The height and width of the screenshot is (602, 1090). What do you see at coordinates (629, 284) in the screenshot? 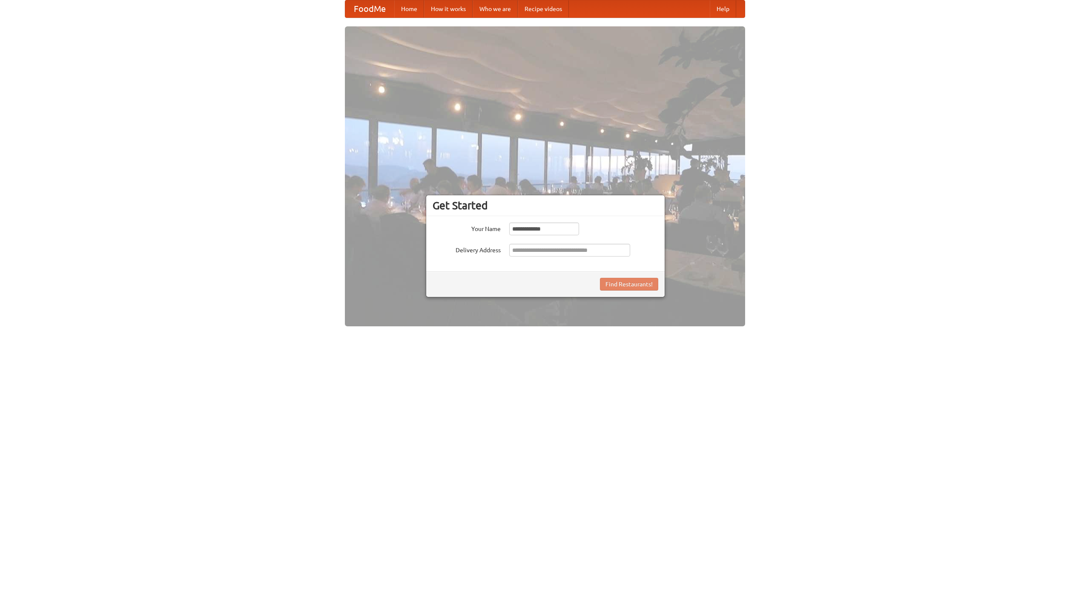
I see `button: Find Restaurants!` at bounding box center [629, 284].